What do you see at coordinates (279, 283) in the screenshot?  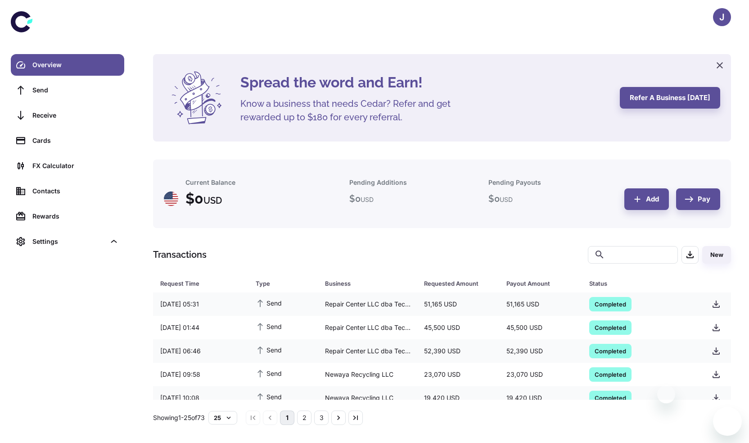 I see `div: Type` at bounding box center [279, 283].